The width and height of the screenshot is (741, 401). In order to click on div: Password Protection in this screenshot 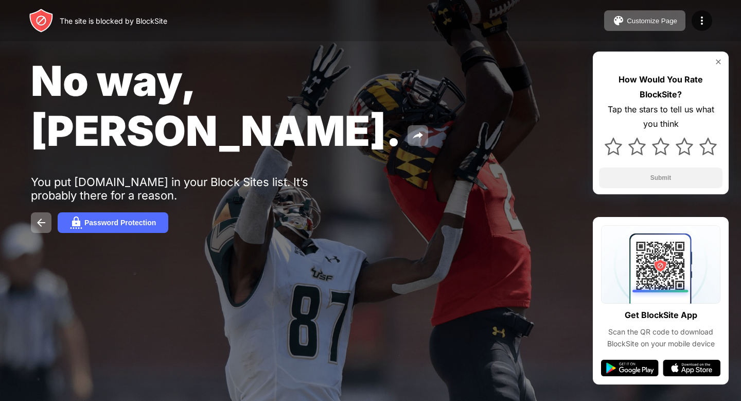, I will do `click(120, 222)`.